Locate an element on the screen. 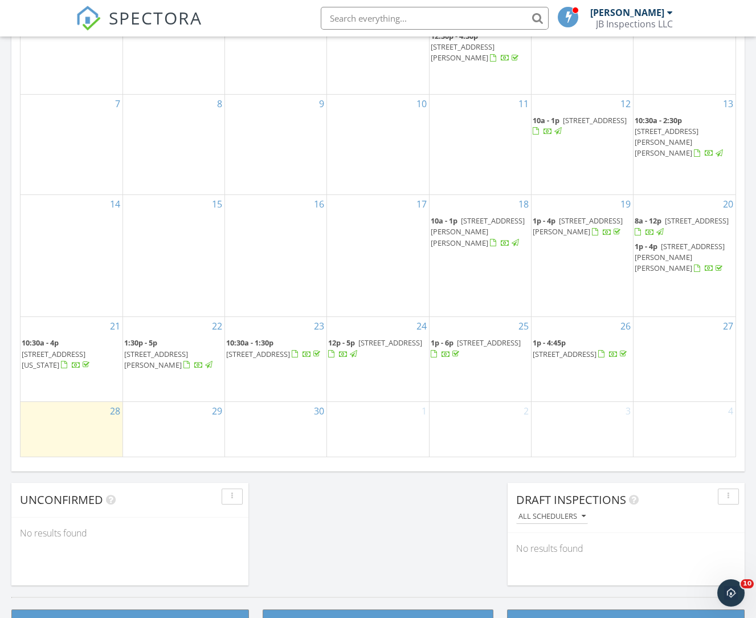  a: Go to September 27, 2025 is located at coordinates (729, 326).